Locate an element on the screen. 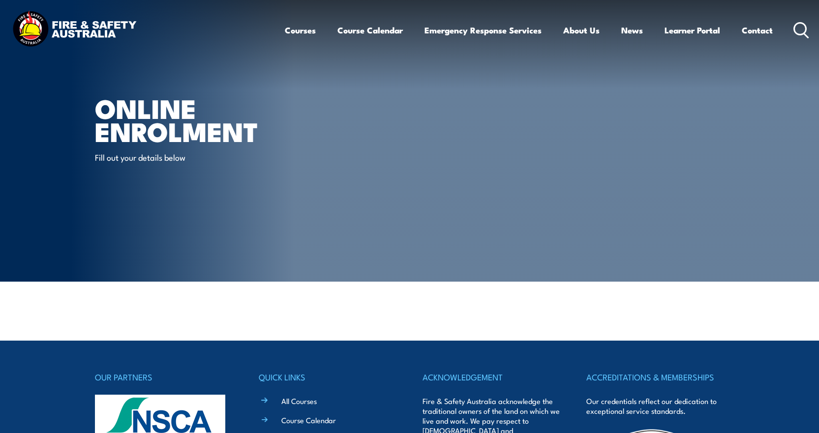 The width and height of the screenshot is (819, 433). h4: OUR PARTNERS is located at coordinates (164, 377).